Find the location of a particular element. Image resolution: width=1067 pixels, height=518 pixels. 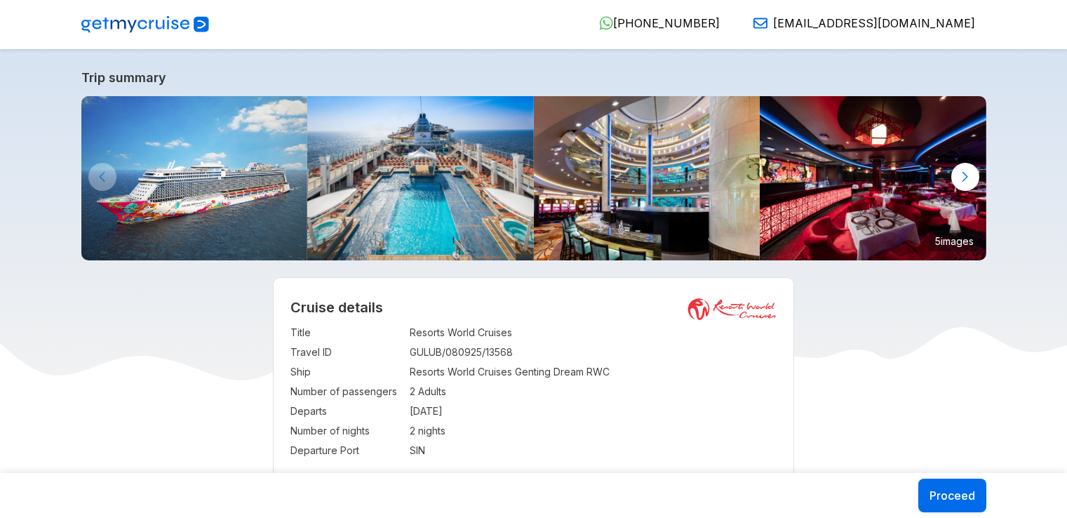

img: Main-Pool-800x533.jpg is located at coordinates (420, 178).